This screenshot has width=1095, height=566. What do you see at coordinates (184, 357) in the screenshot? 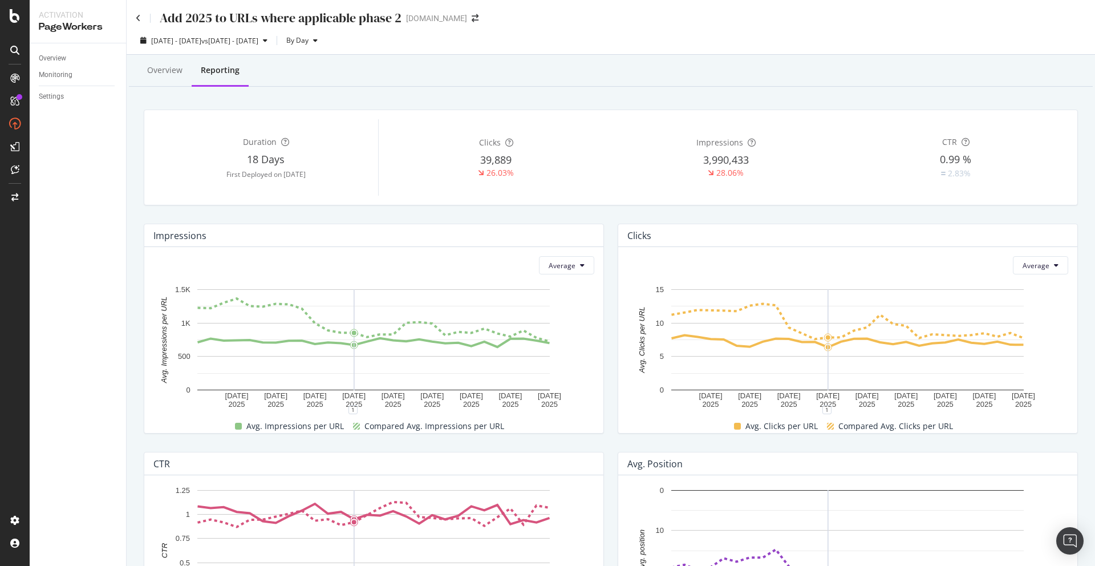
I see `text: 500` at bounding box center [184, 357].